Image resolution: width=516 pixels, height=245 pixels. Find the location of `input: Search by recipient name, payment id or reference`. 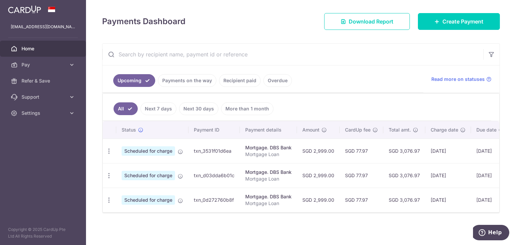

input: Search by recipient name, payment id or reference is located at coordinates (293, 54).